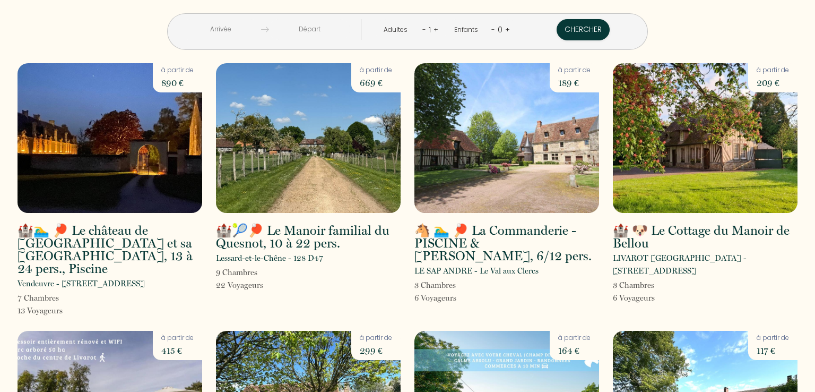 This screenshot has width=815, height=392. Describe the element at coordinates (574, 350) in the screenshot. I see `p: 164 €` at that location.